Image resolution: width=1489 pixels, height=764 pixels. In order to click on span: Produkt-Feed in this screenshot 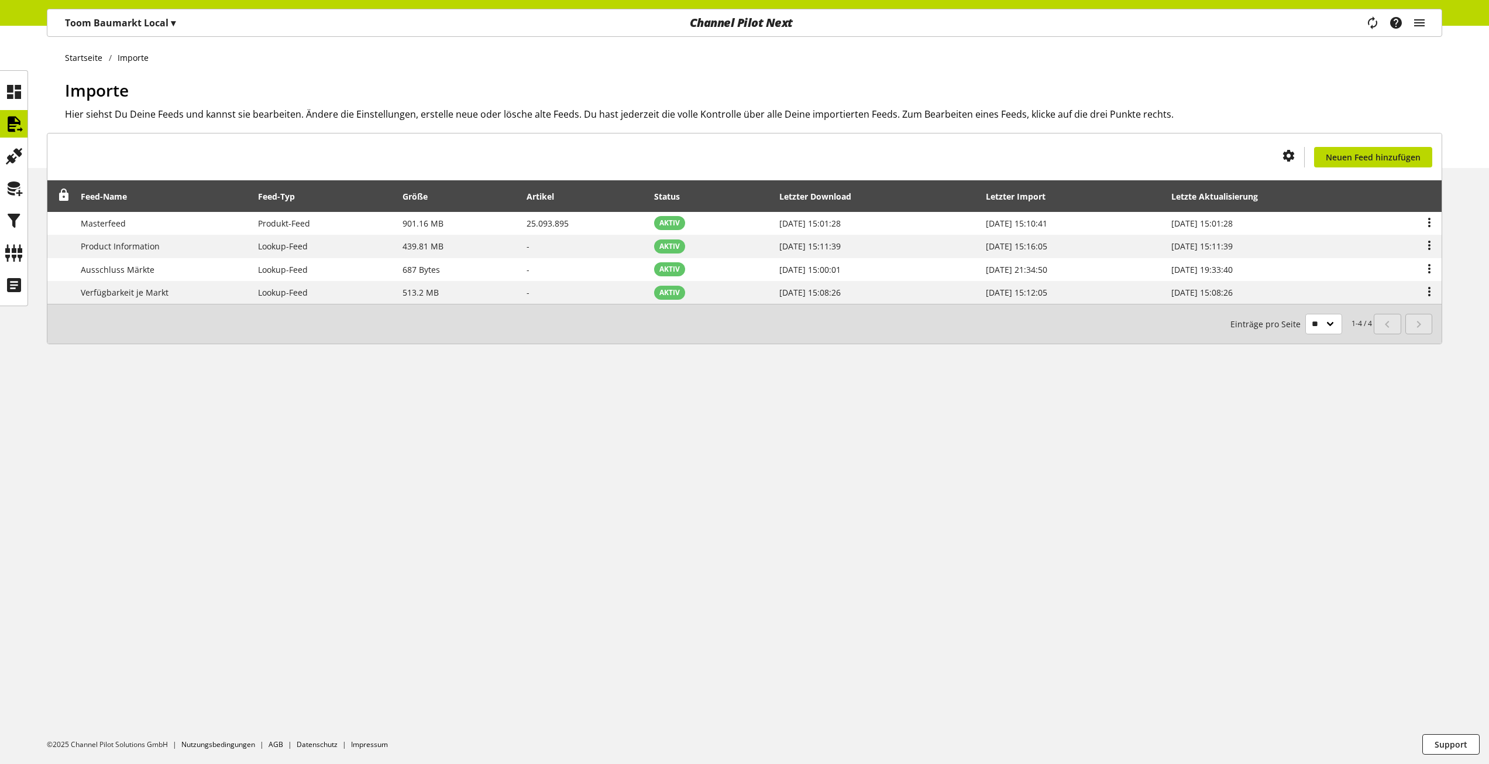, I will do `click(284, 223)`.